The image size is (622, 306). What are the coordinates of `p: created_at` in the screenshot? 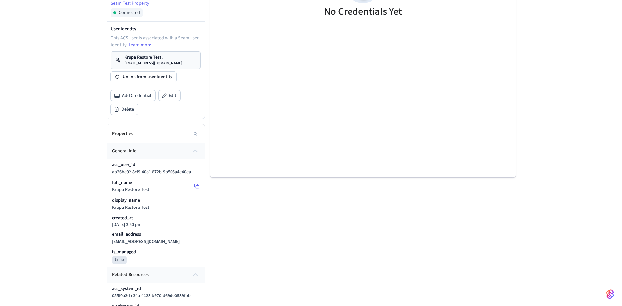 It's located at (123, 218).